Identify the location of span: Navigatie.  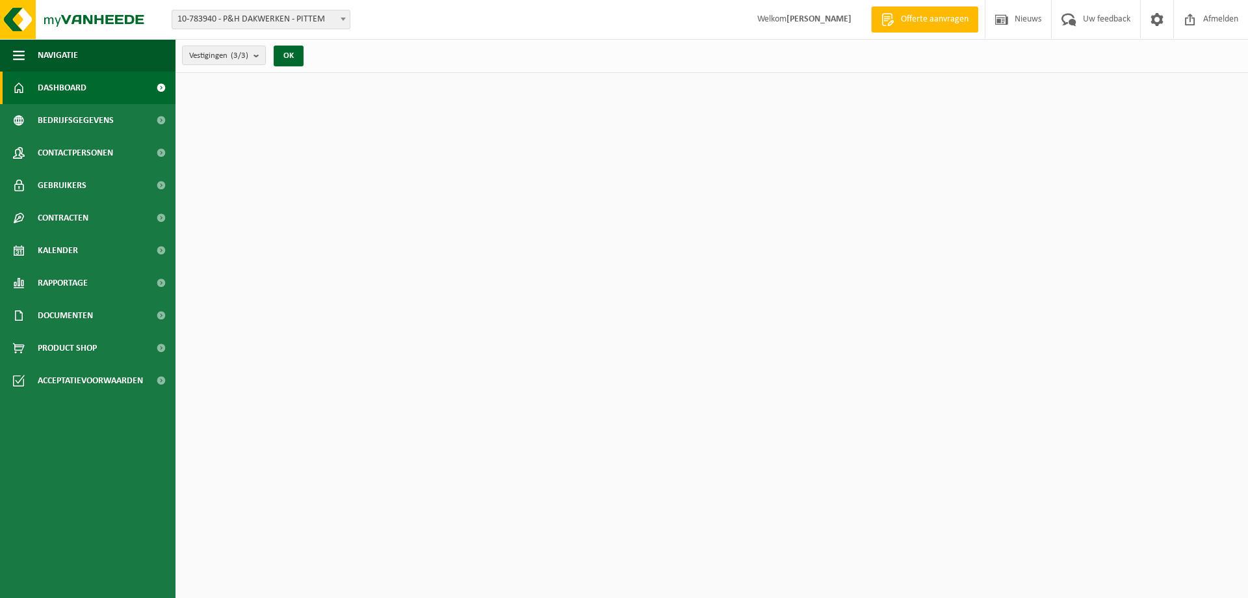
(58, 55).